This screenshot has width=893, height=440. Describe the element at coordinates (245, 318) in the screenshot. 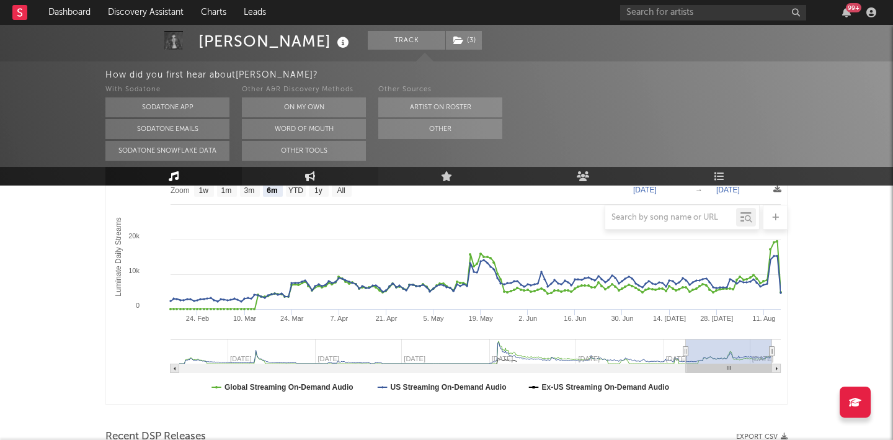

I see `text: 10. Mar` at that location.